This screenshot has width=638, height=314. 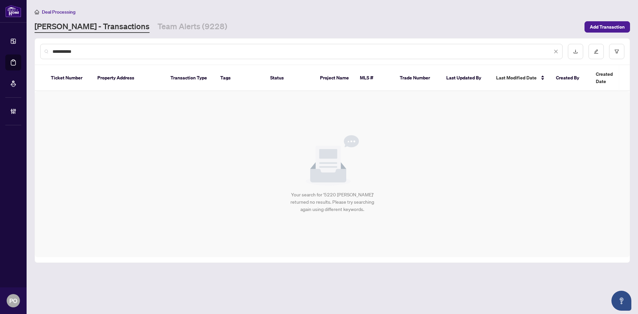 What do you see at coordinates (617, 52) in the screenshot?
I see `span: filter` at bounding box center [617, 52].